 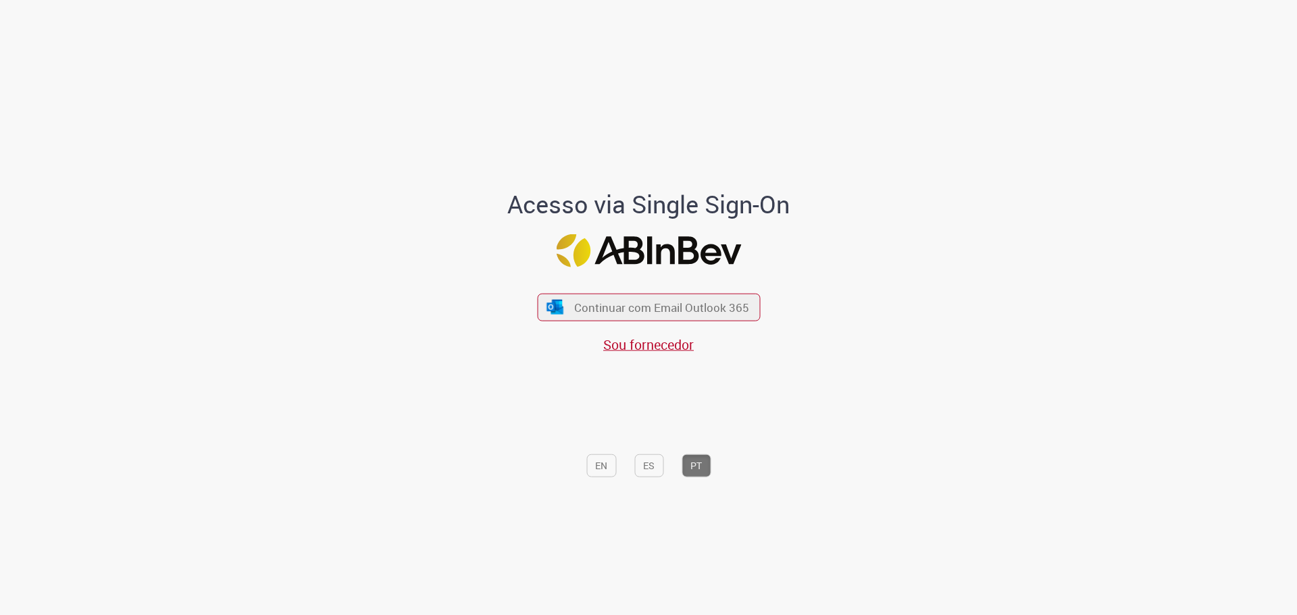 I want to click on button: ES, so click(x=648, y=465).